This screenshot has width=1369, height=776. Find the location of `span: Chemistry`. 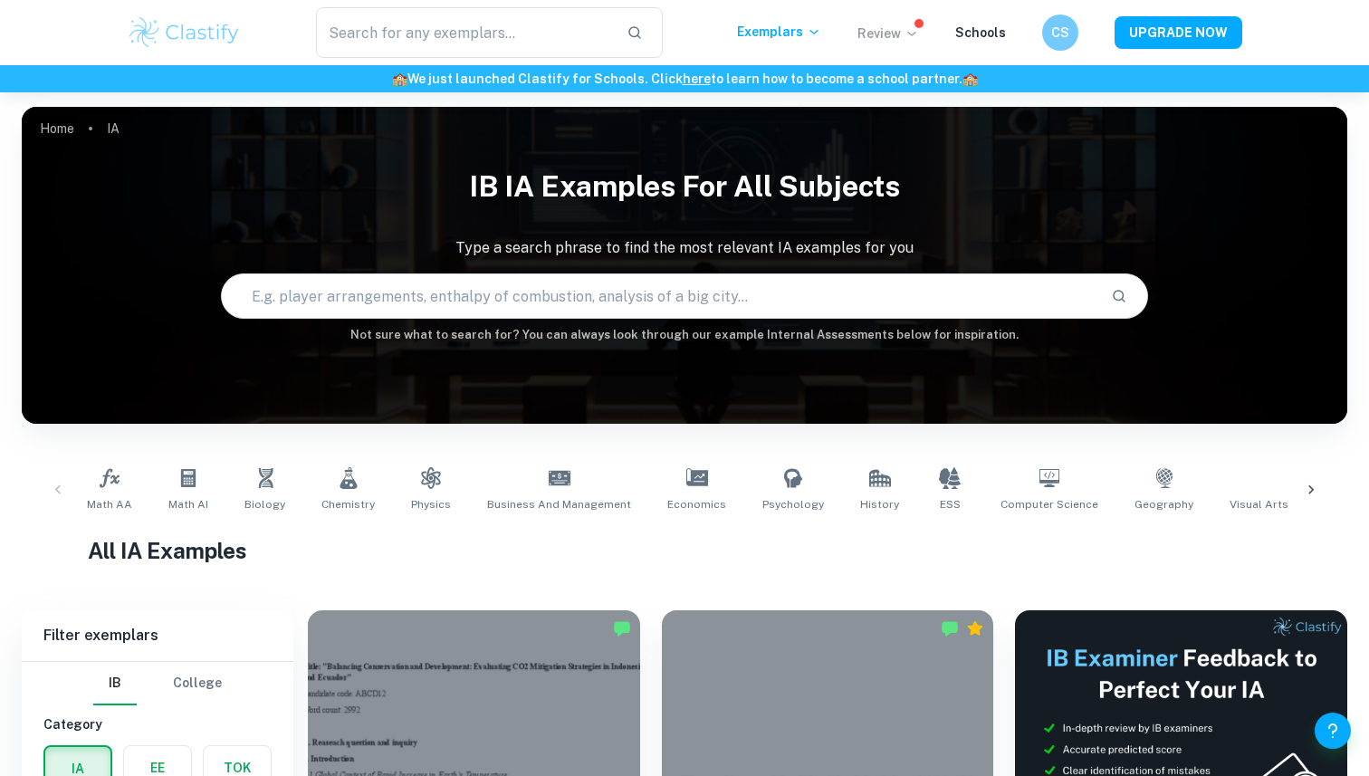

span: Chemistry is located at coordinates (348, 504).